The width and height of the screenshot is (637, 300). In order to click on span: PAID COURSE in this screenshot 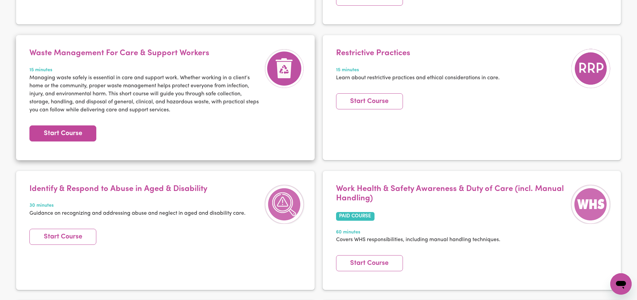, I will do `click(356, 216)`.